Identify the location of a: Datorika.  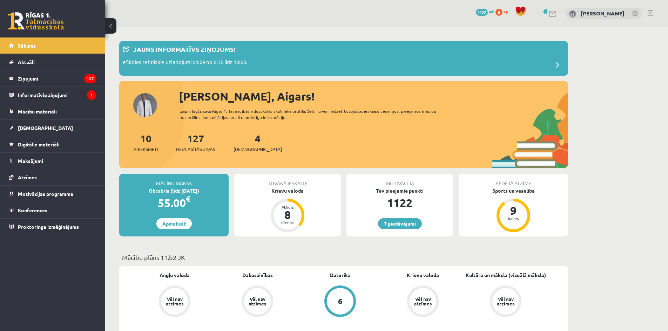
(340, 275).